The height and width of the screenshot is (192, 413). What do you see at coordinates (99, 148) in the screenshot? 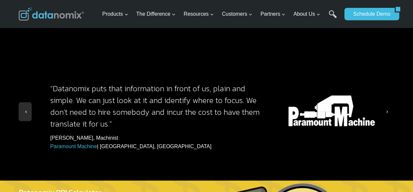
I see `a: Privacy Policy` at bounding box center [99, 148].